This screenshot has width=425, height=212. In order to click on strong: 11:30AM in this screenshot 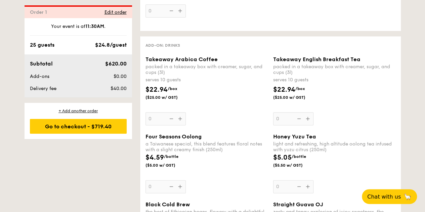, I will do `click(95, 26)`.